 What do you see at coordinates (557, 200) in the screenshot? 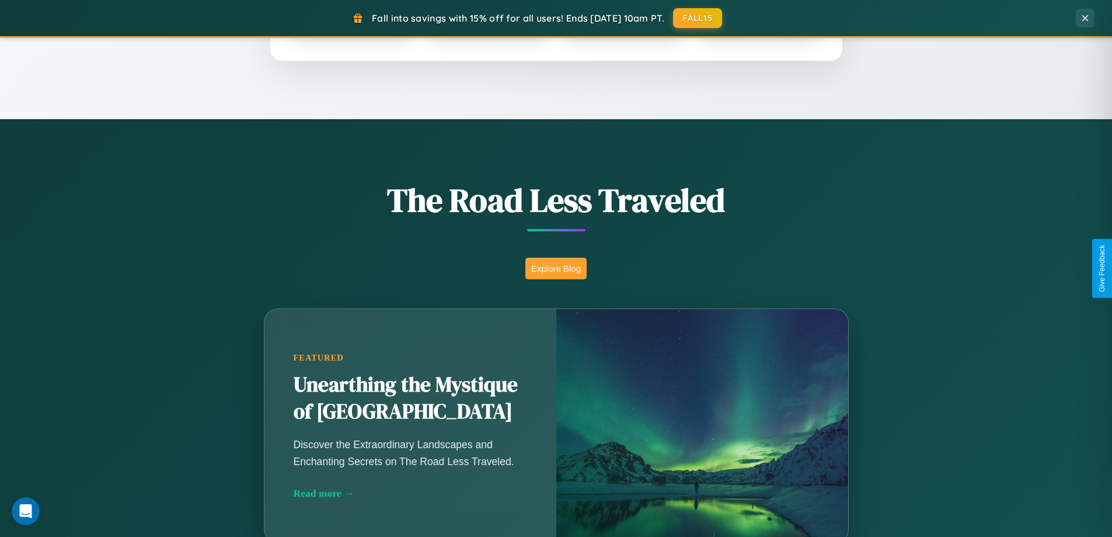
I see `h1: The Road Less Traveled` at bounding box center [557, 200].